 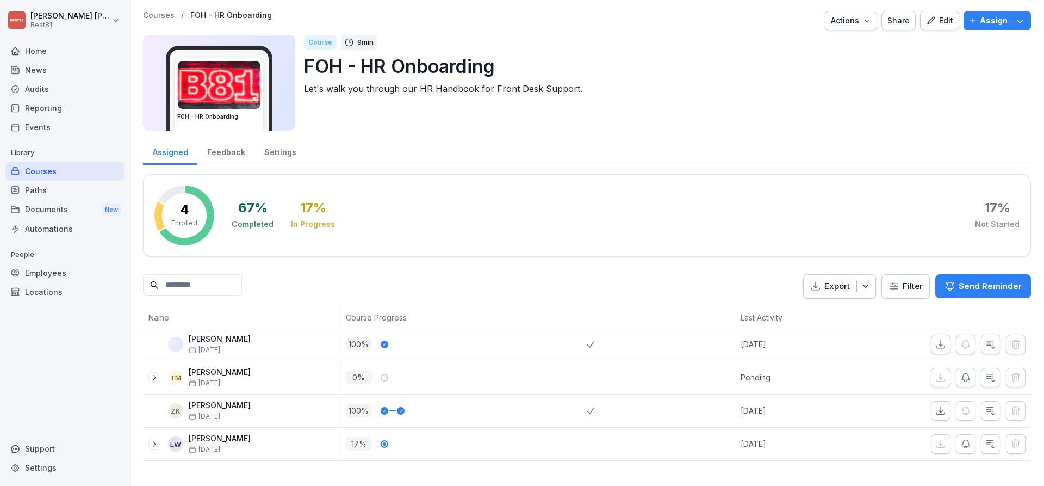 I want to click on a: Locations, so click(x=65, y=291).